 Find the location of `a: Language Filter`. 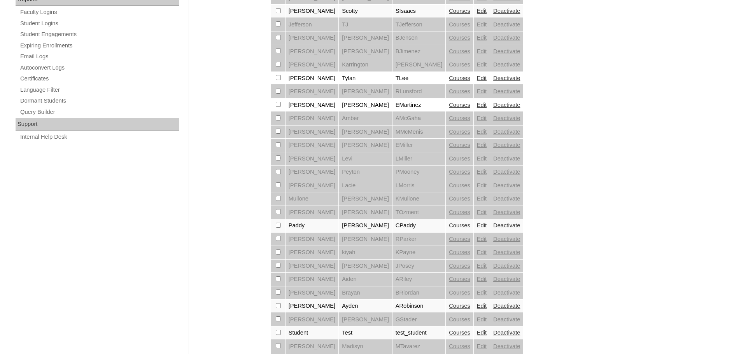

a: Language Filter is located at coordinates (99, 90).